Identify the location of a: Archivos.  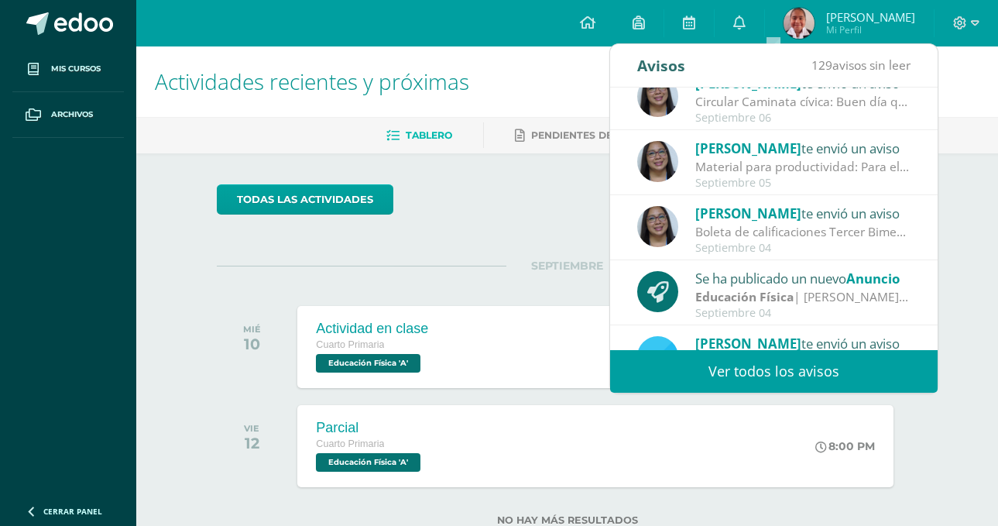
(68, 115).